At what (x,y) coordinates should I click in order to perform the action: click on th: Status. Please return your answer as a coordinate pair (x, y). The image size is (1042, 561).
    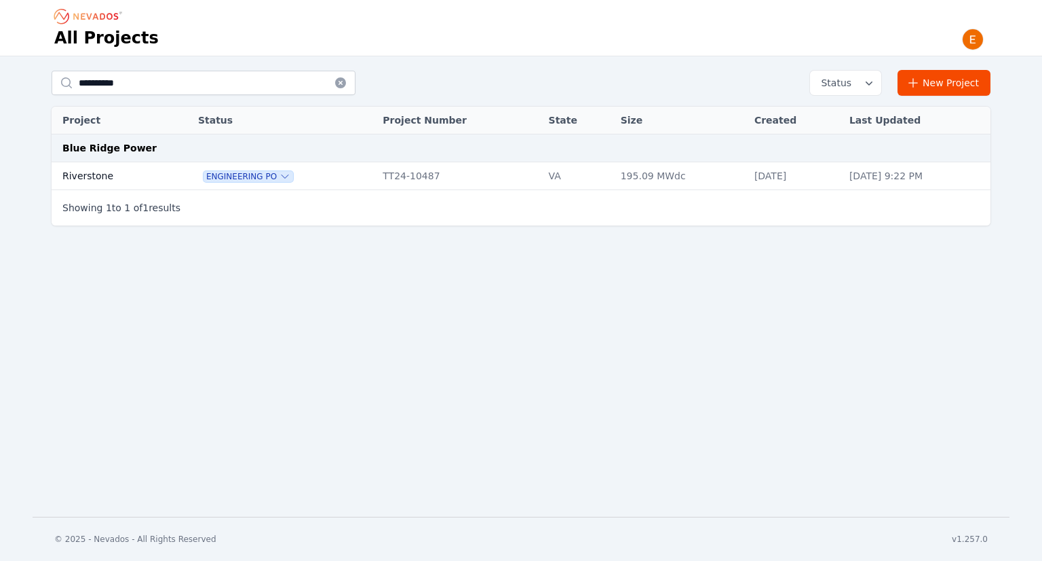
    Looking at the image, I should click on (284, 120).